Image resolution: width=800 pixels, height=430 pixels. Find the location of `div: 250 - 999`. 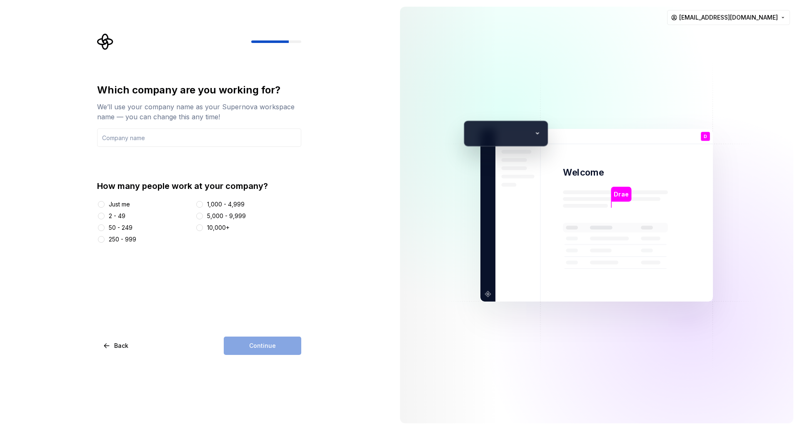

div: 250 - 999 is located at coordinates (122, 239).